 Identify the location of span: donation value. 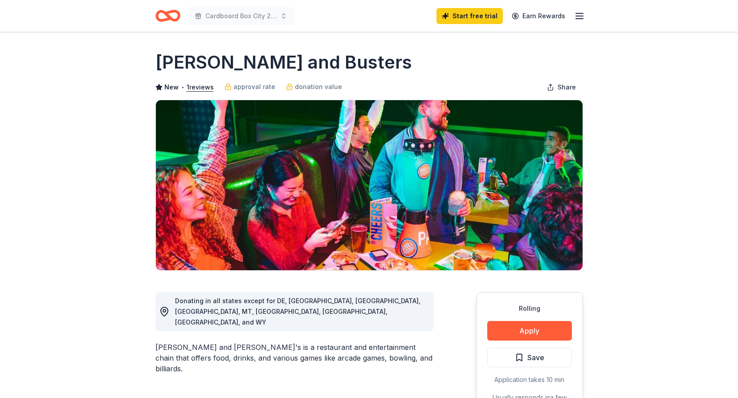
(319, 87).